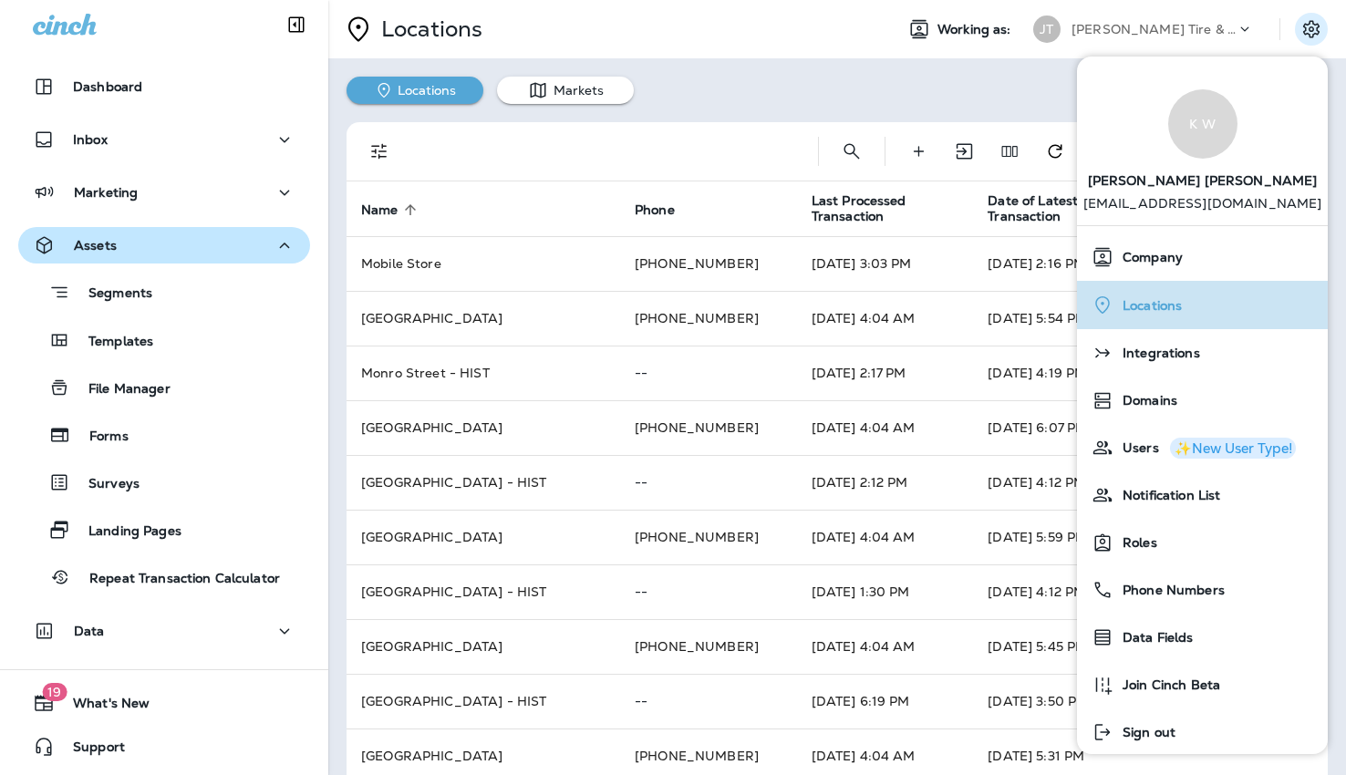 The height and width of the screenshot is (775, 1346). What do you see at coordinates (1135, 542) in the screenshot?
I see `span: Roles` at bounding box center [1135, 542].